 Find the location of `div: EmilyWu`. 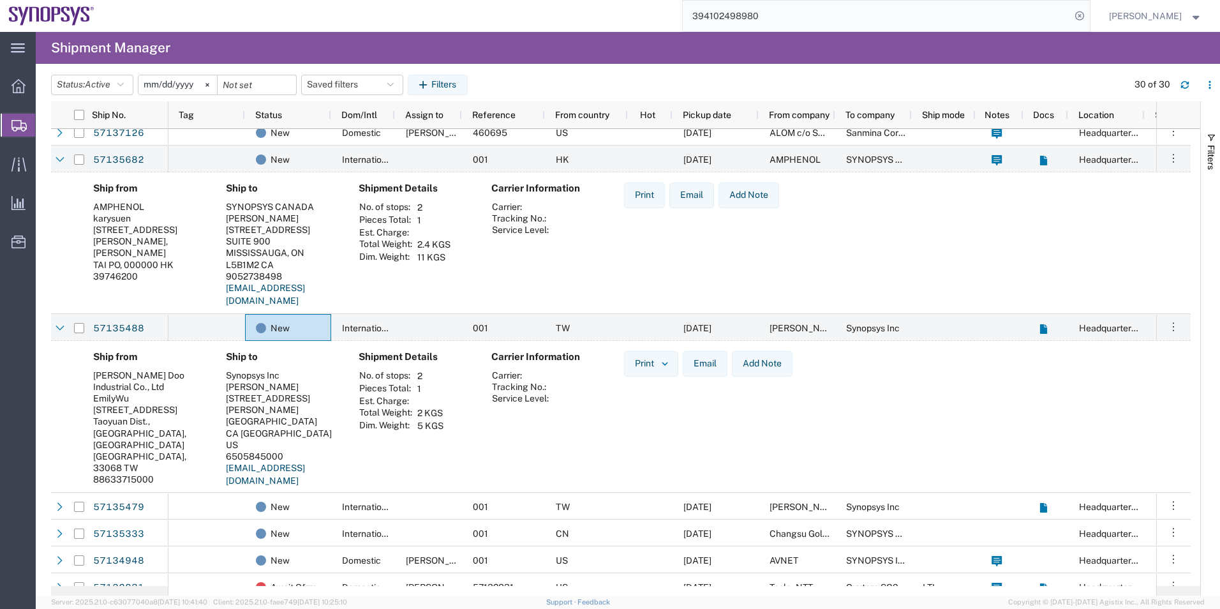

div: EmilyWu is located at coordinates (149, 398).